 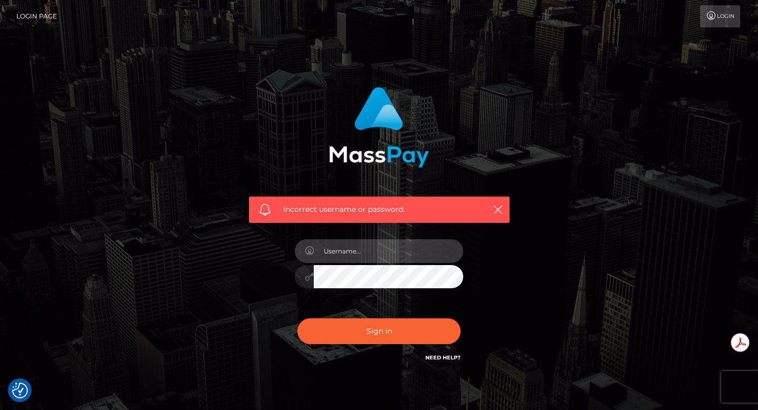 What do you see at coordinates (379, 209) in the screenshot?
I see `span: Incorrect username or password.` at bounding box center [379, 209].